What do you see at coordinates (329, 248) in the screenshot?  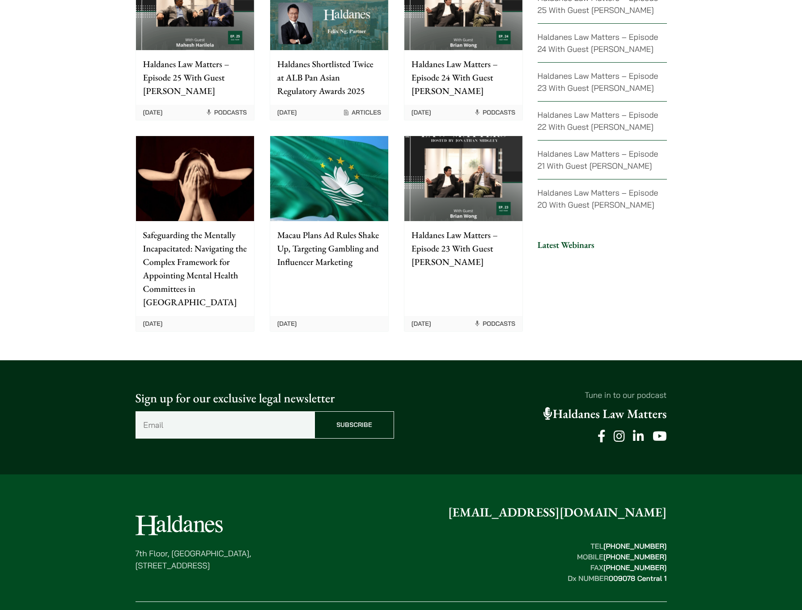 I see `p: Macau Plans Ad Rules Shake Up, Targeting Gambling and Influencer Marketing` at bounding box center [329, 248].